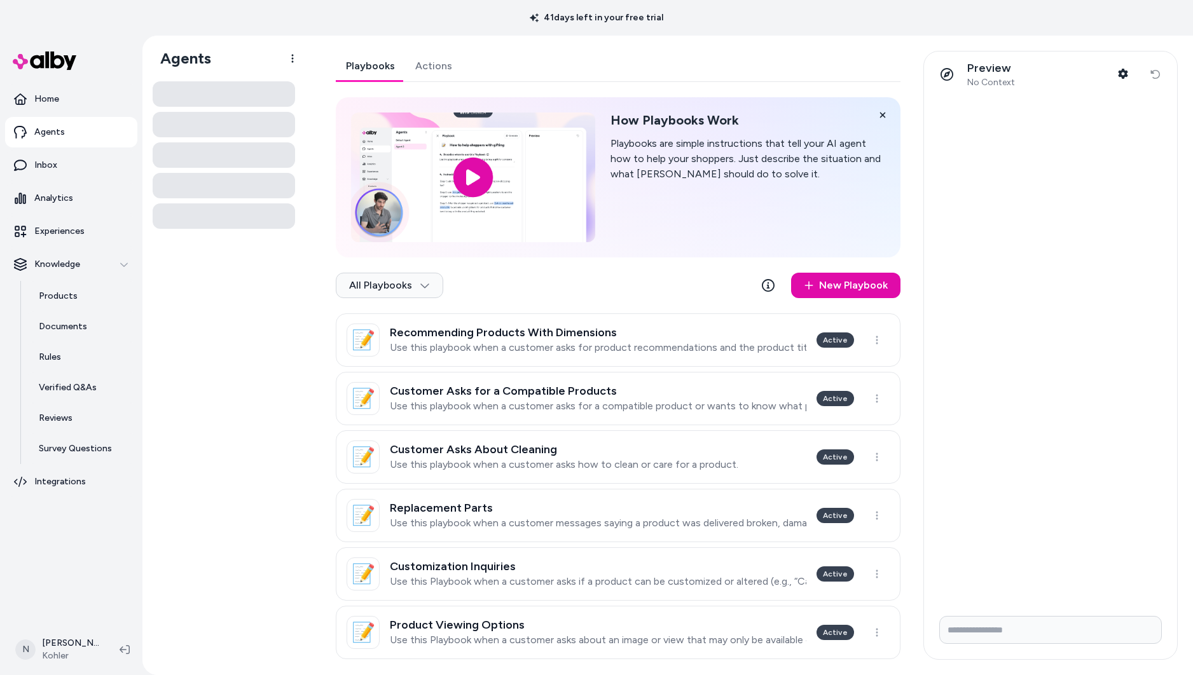  Describe the element at coordinates (71, 264) in the screenshot. I see `button: Knowledge` at that location.